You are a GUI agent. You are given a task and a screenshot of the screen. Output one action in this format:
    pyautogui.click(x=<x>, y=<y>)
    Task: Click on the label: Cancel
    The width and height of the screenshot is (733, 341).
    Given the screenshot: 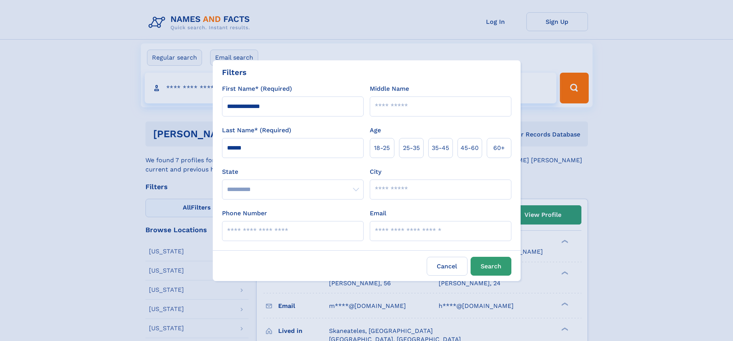 What is the action you would take?
    pyautogui.click(x=447, y=266)
    